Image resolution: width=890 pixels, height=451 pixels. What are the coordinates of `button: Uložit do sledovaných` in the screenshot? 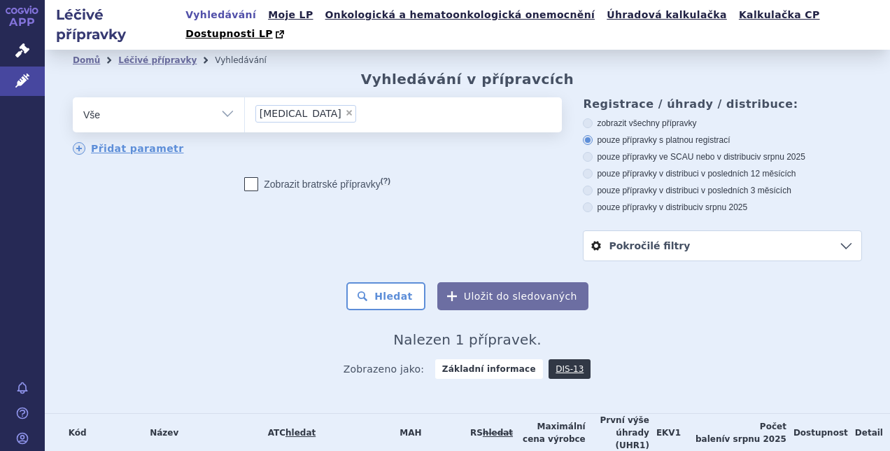 It's located at (513, 296).